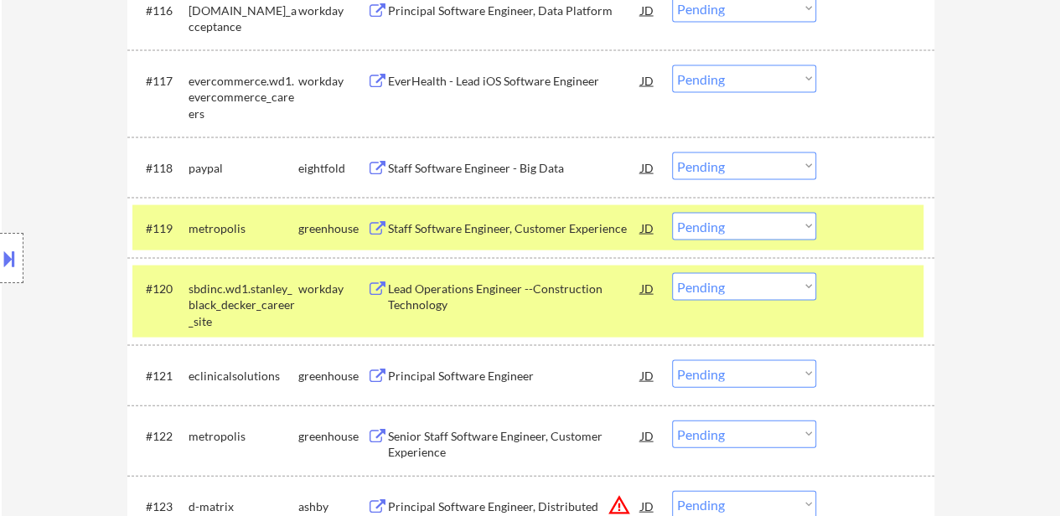  I want to click on div: Principal Software Engineer, so click(515, 376).